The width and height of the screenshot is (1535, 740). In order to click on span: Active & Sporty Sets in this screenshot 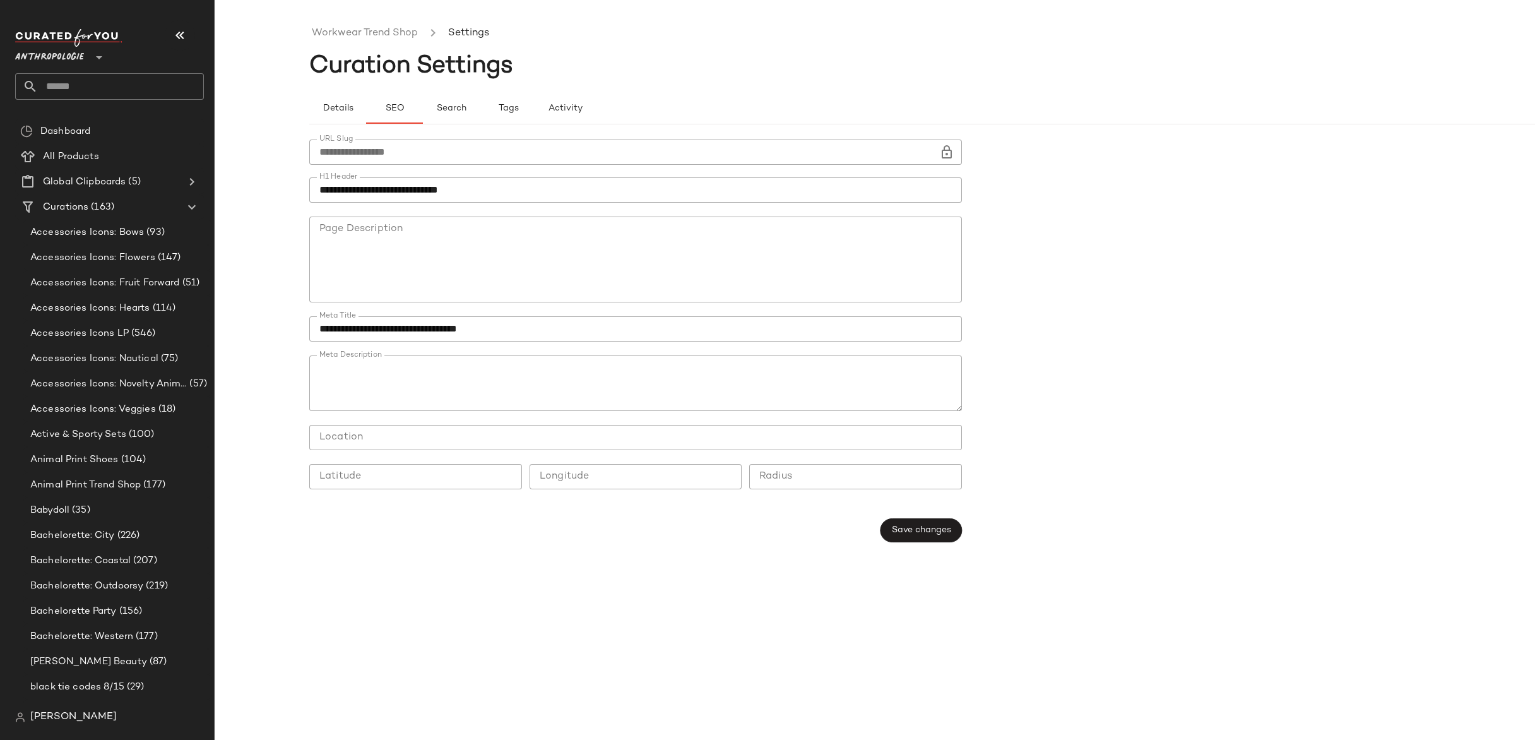, I will do `click(78, 434)`.